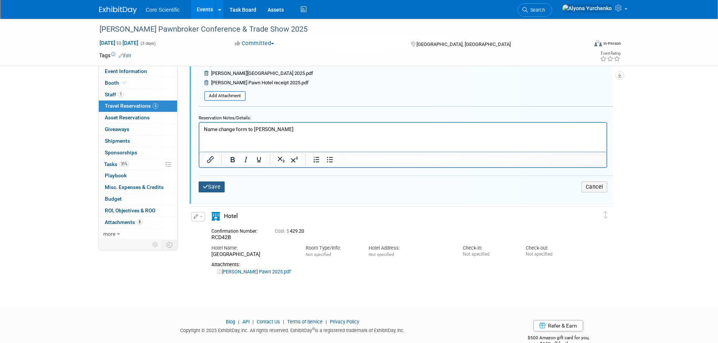 Image resolution: width=718 pixels, height=343 pixels. Describe the element at coordinates (558, 326) in the screenshot. I see `a: Refer & Earn` at that location.